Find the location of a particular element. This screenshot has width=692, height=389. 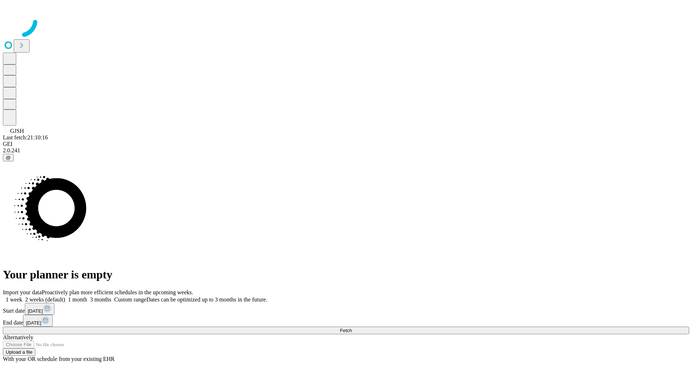

span: 3 months is located at coordinates (101, 299).